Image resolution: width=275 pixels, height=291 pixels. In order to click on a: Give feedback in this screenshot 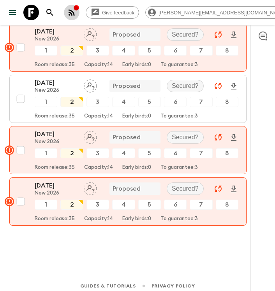, I will do `click(112, 12)`.